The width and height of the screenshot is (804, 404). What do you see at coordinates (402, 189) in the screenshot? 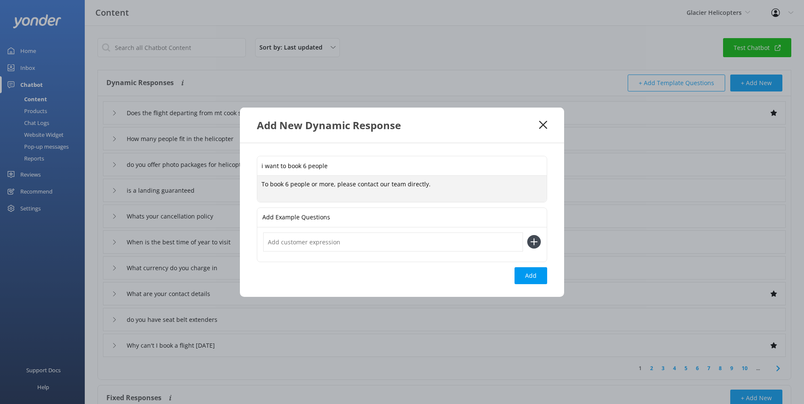
I see `textarea: To book 6 people or more, please contact our team directly.` at bounding box center [402, 189].